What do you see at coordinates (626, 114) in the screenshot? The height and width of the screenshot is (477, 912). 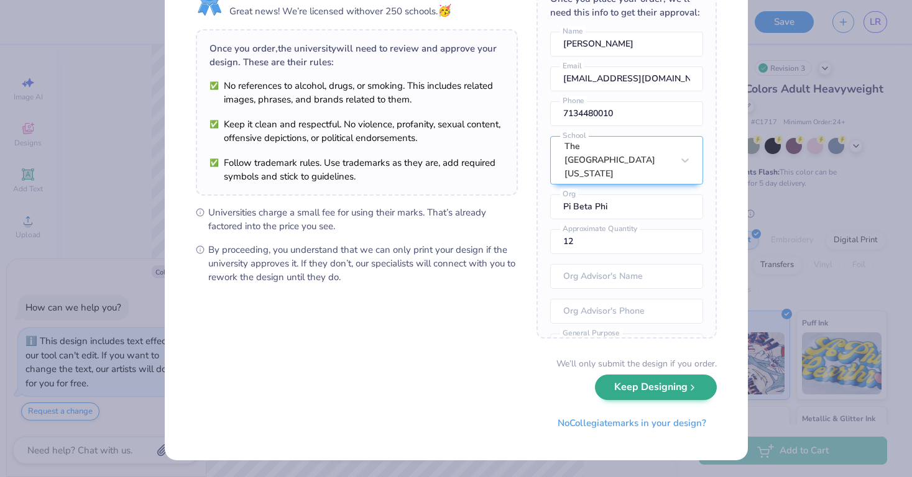 I see `input: Phone` at bounding box center [626, 114].